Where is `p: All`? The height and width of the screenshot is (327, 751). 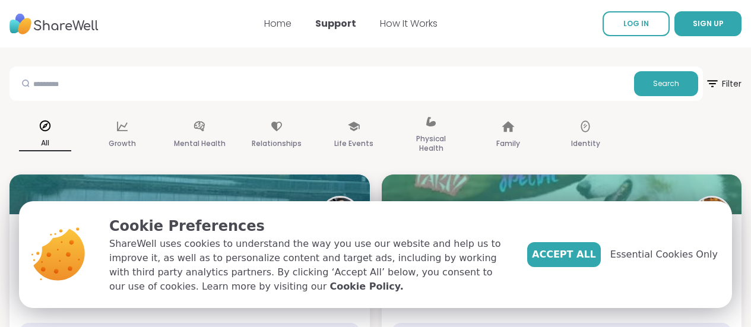 p: All is located at coordinates (45, 144).